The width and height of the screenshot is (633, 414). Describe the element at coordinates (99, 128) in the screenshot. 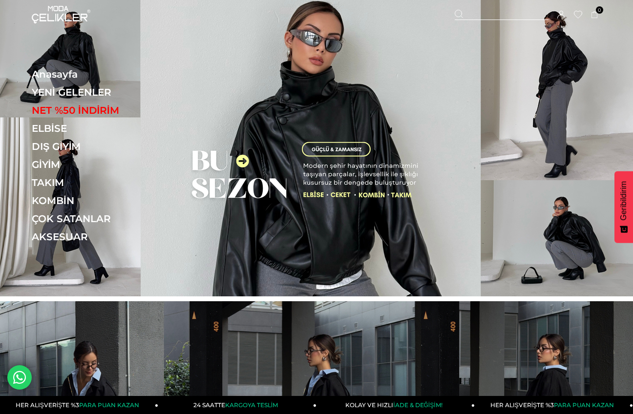

I see `a: ELBİSE` at that location.